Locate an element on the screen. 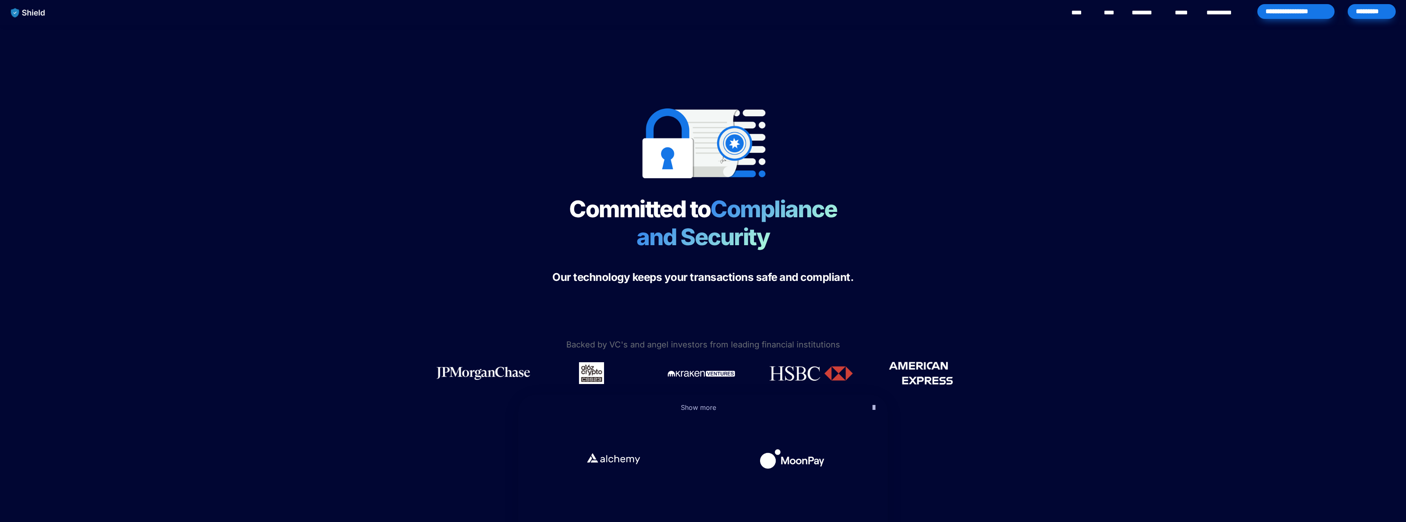 Image resolution: width=1406 pixels, height=522 pixels. span: Backed by VC's and angel investors from leading financial institutions is located at coordinates (703, 345).